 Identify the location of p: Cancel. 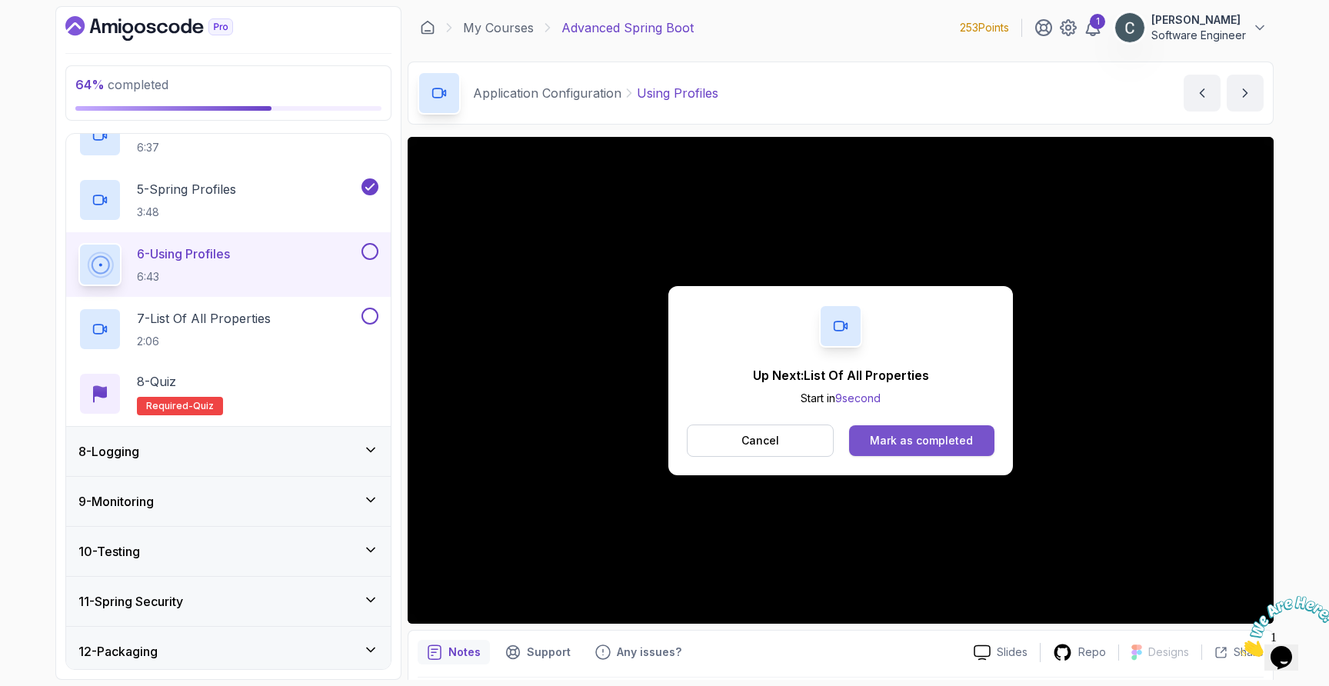
(760, 441).